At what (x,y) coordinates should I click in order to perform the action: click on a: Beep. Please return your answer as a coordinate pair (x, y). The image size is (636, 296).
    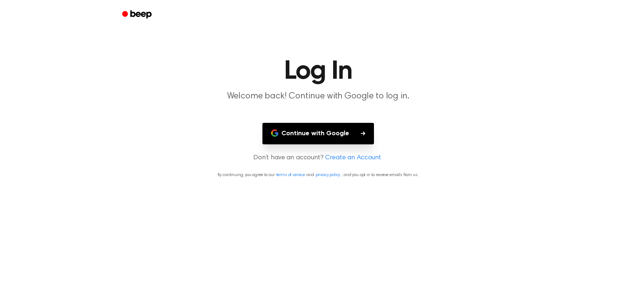
    Looking at the image, I should click on (137, 15).